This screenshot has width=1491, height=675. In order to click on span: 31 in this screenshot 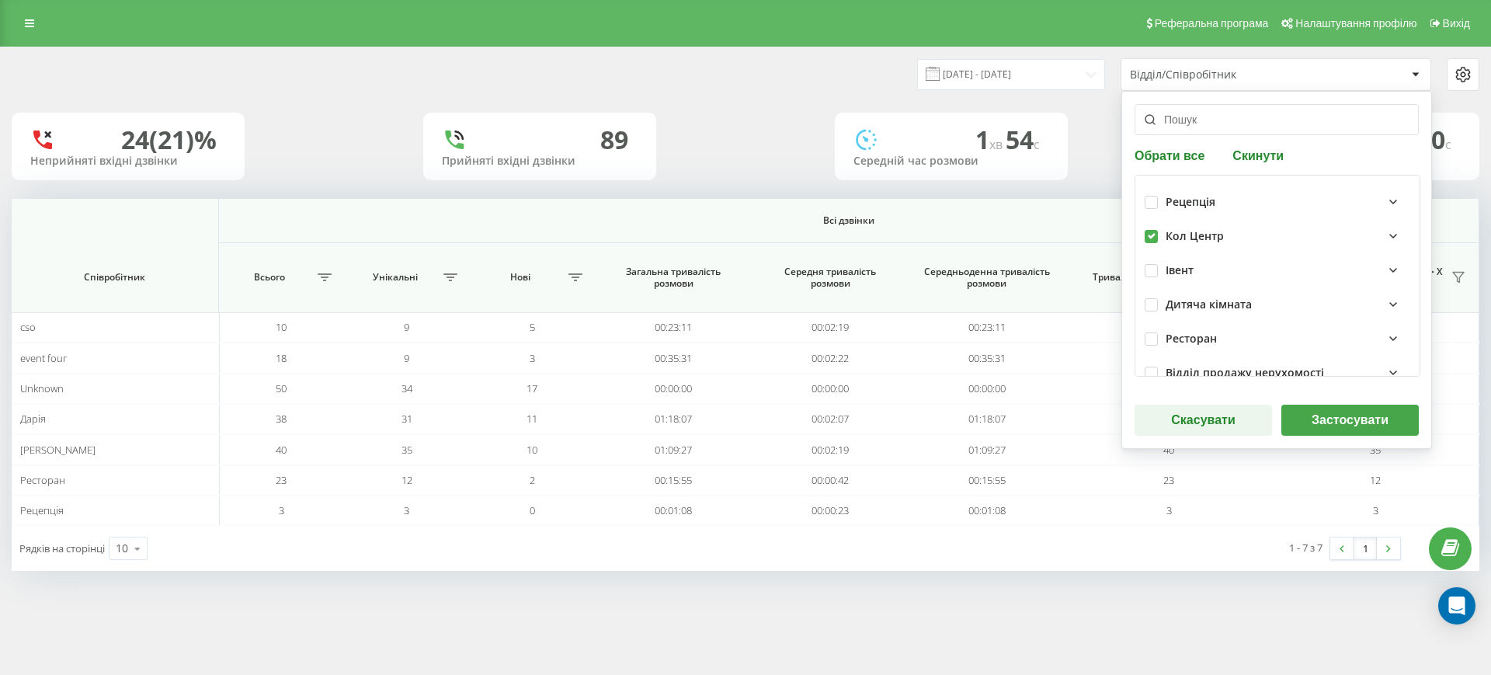, I will do `click(407, 419)`.